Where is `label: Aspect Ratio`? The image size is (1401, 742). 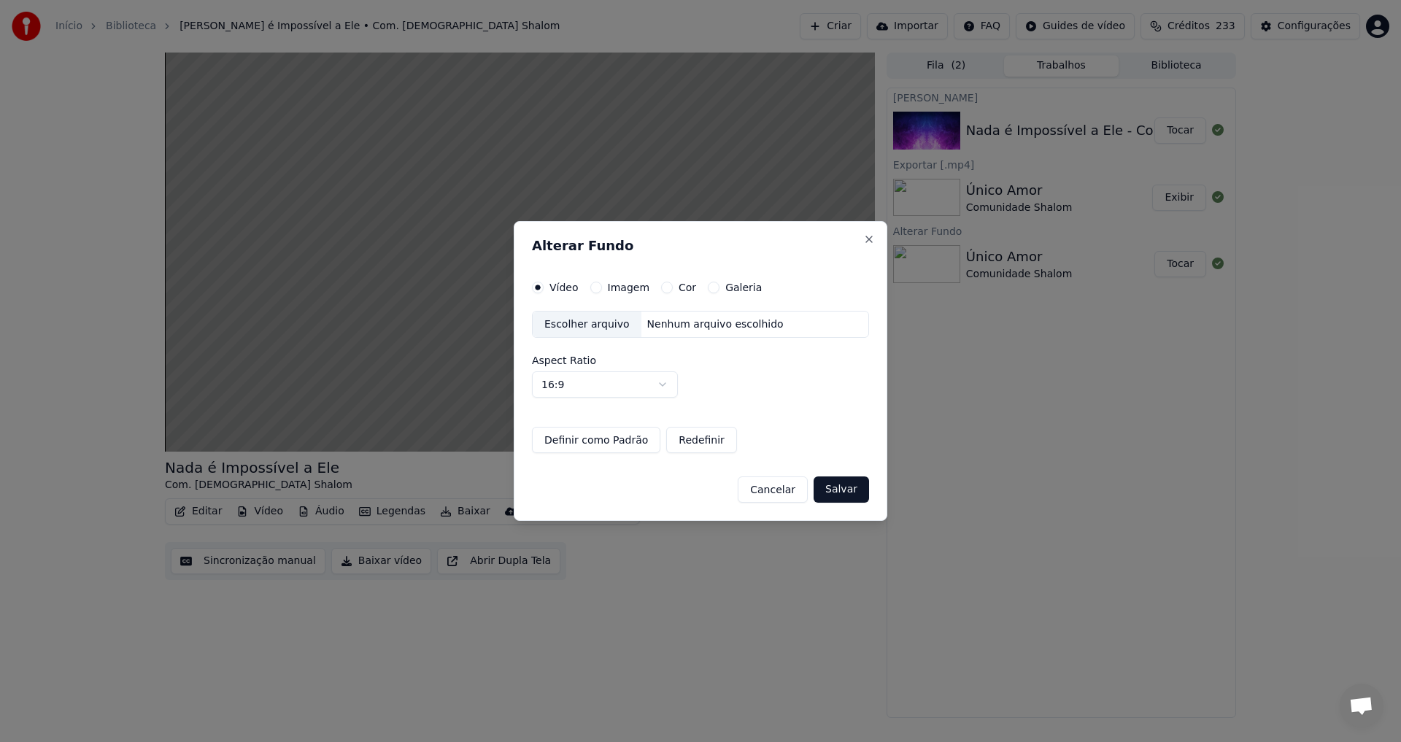 label: Aspect Ratio is located at coordinates (700, 360).